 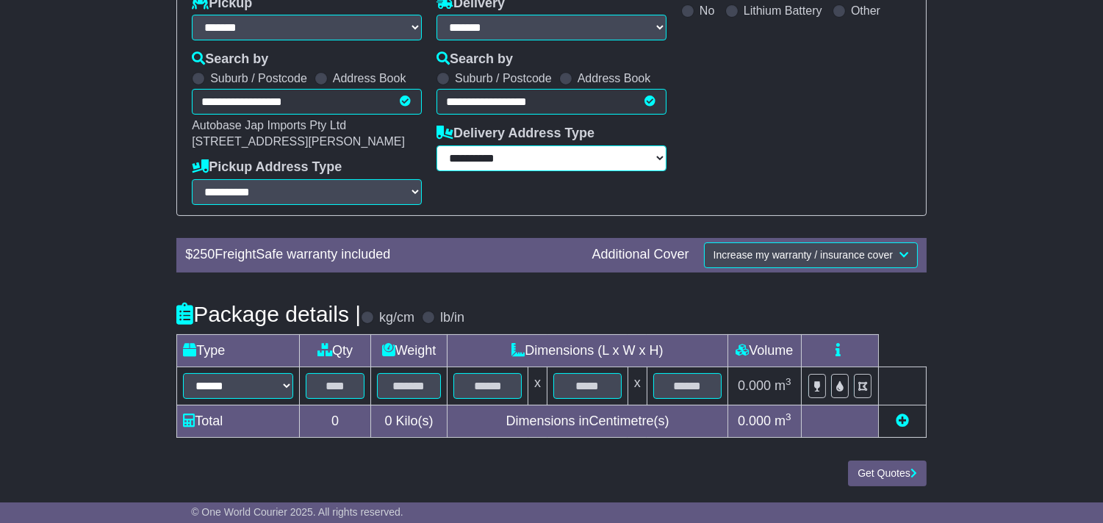 What do you see at coordinates (588, 350) in the screenshot?
I see `td: Dimensions (L x W x H)` at bounding box center [588, 350].